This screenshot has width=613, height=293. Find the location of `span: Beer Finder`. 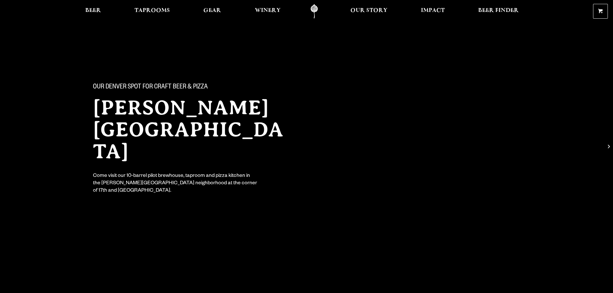

span: Beer Finder is located at coordinates (499, 11).